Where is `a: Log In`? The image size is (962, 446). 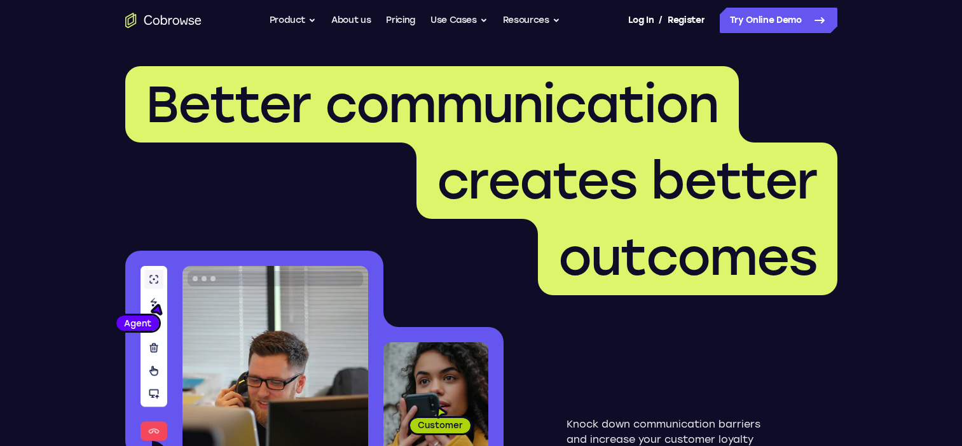 a: Log In is located at coordinates (641, 20).